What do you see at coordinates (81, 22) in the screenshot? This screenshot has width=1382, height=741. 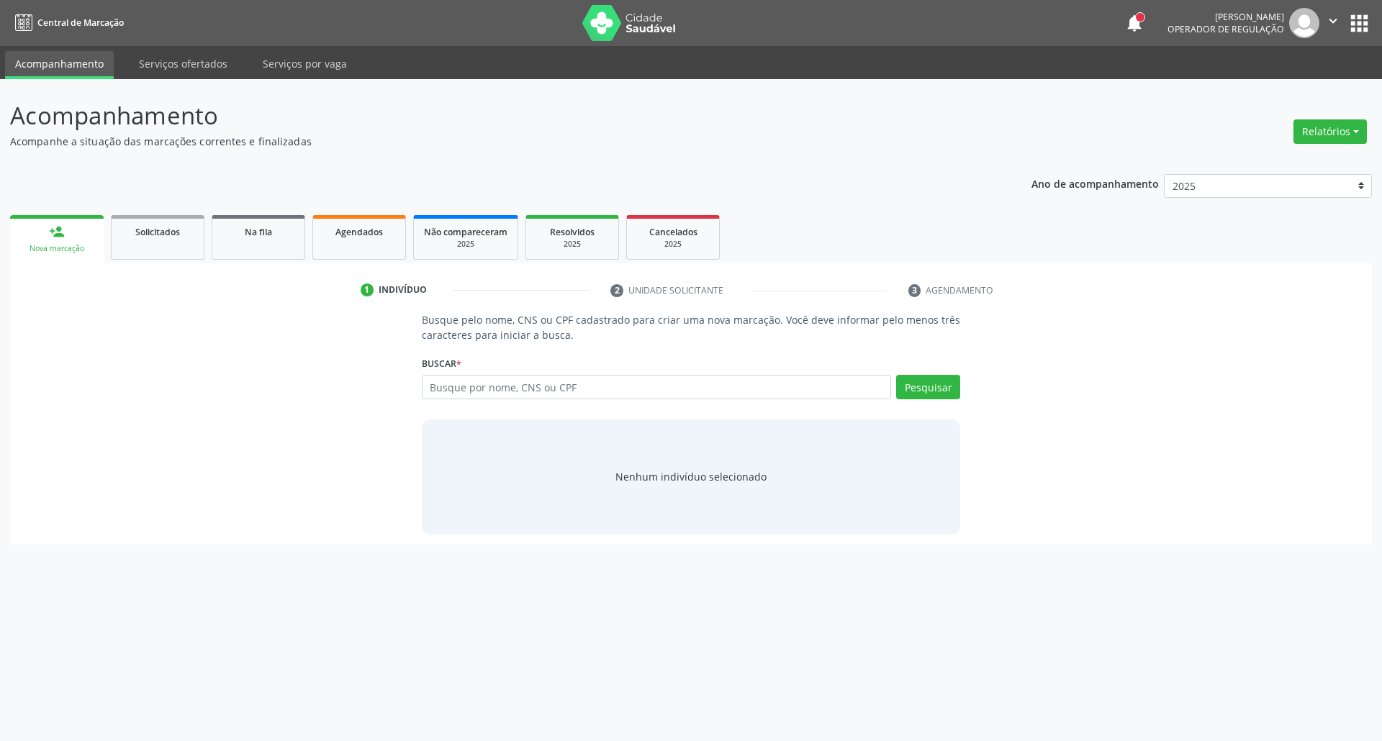 I see `span: Central de Marcação` at bounding box center [81, 22].